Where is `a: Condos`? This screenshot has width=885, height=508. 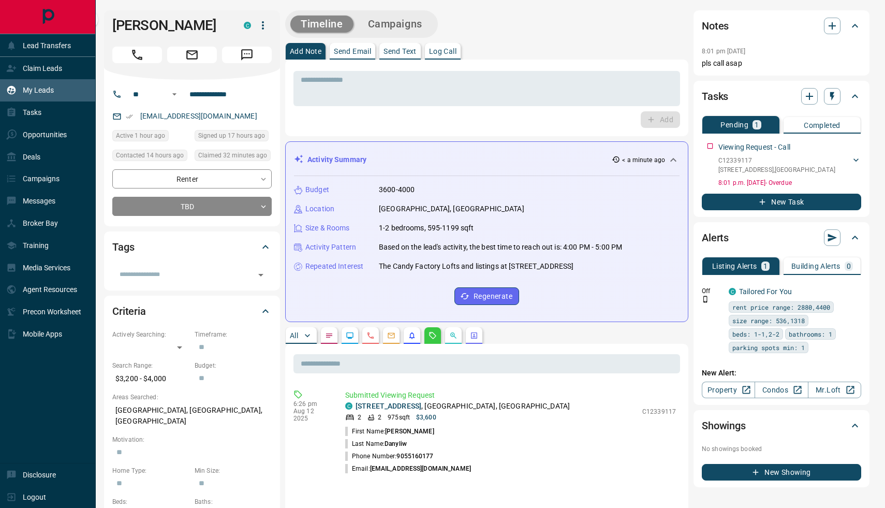 a: Condos is located at coordinates (781, 390).